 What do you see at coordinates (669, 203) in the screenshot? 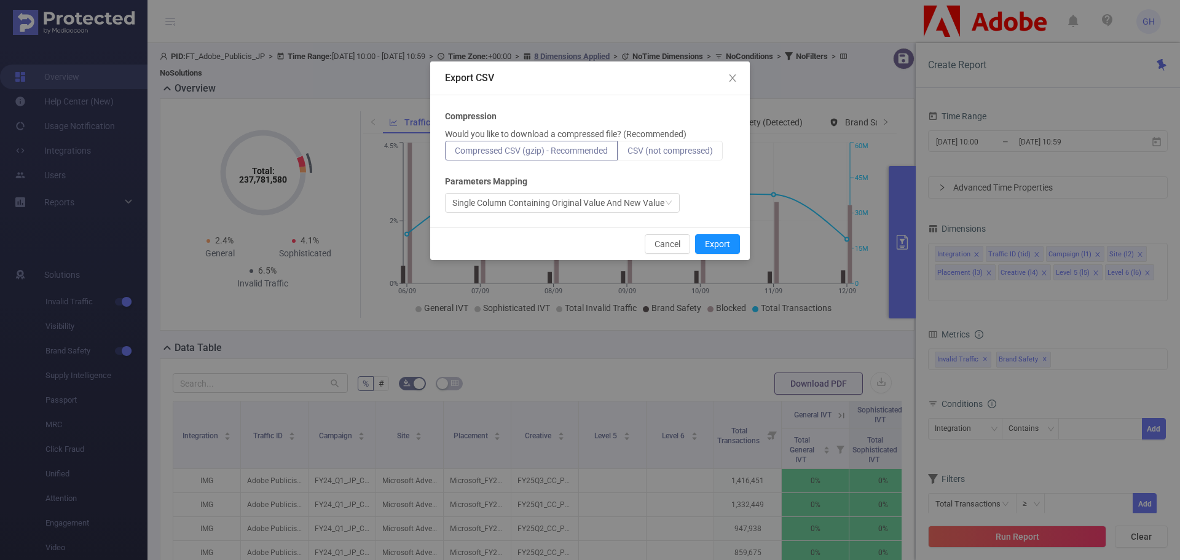
I see `i: icon: down` at bounding box center [669, 203].